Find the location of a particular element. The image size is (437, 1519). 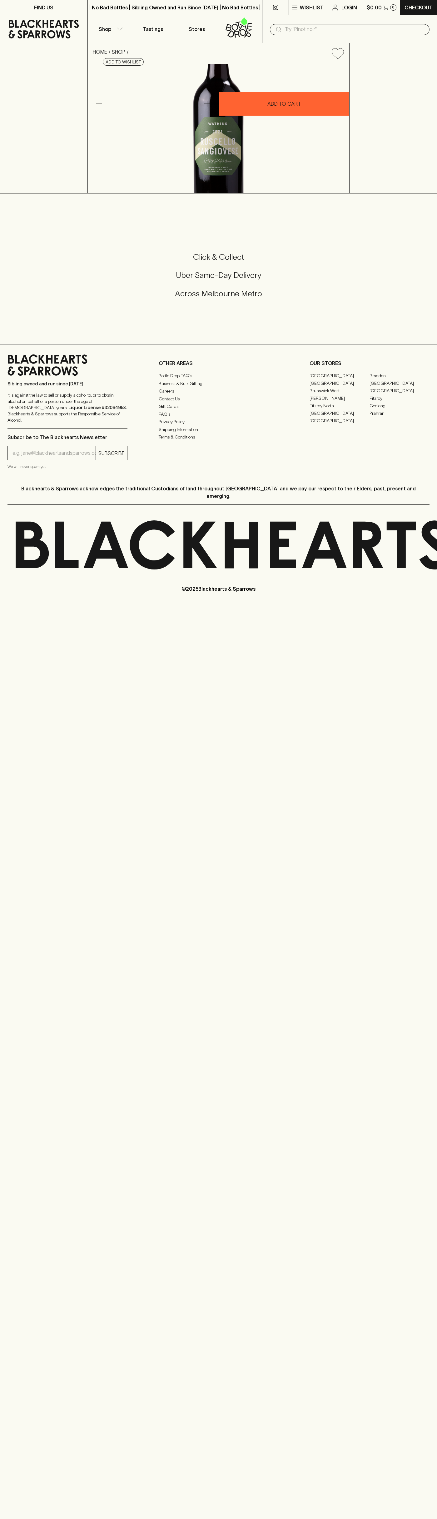

a: Privacy Policy is located at coordinates (219, 422).